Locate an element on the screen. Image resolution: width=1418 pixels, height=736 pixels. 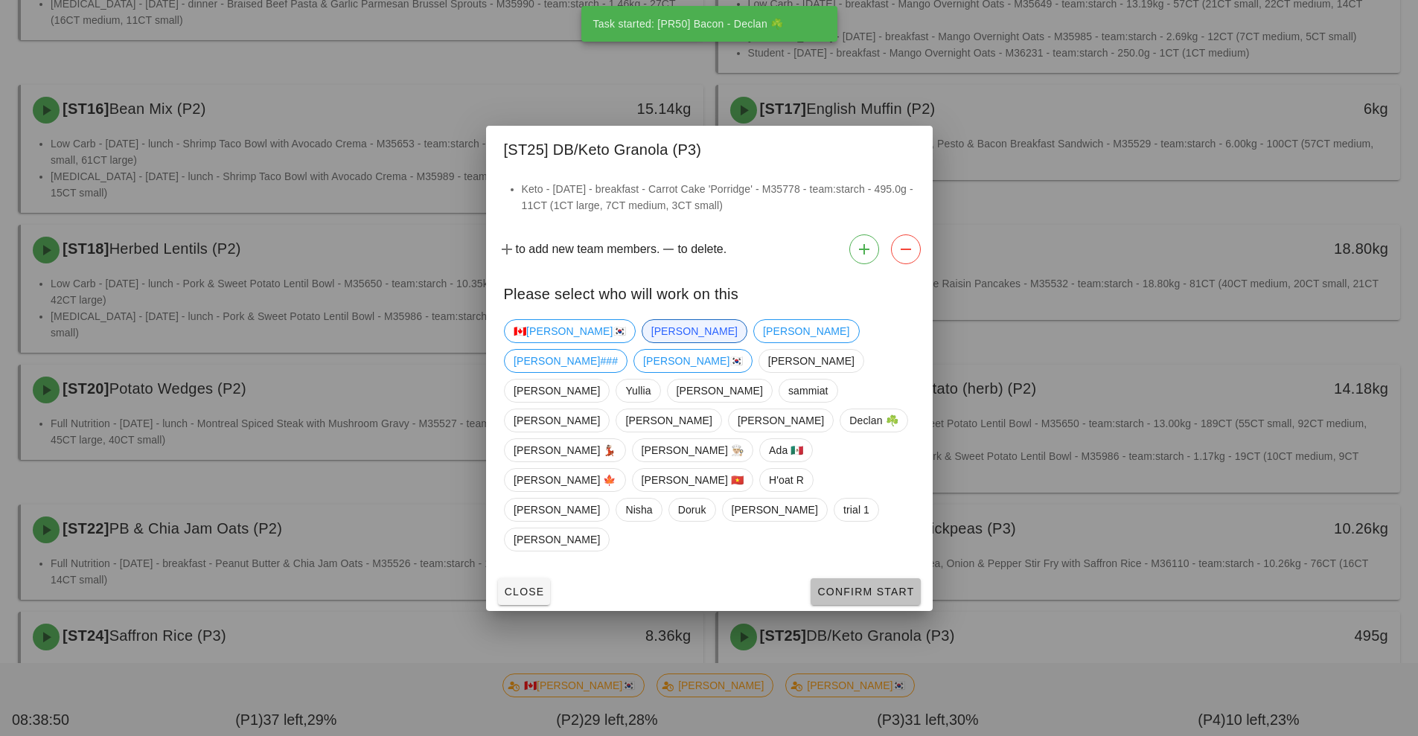
span: sammiat is located at coordinates (807, 391).